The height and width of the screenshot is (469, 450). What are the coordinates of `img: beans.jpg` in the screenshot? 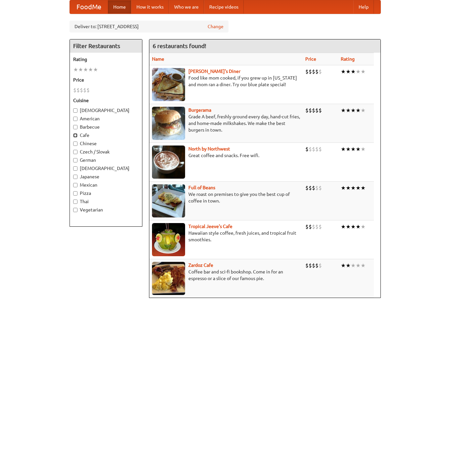 It's located at (169, 201).